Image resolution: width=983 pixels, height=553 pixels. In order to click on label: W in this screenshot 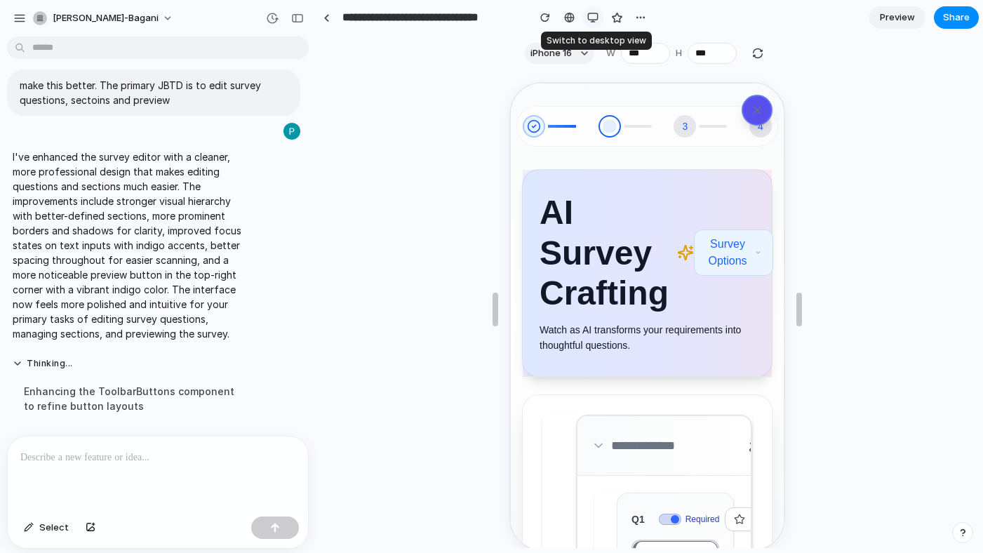, I will do `click(610, 53)`.